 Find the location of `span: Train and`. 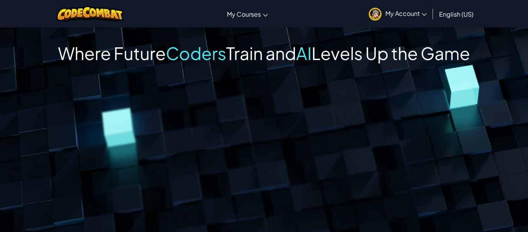

span: Train and is located at coordinates (261, 53).